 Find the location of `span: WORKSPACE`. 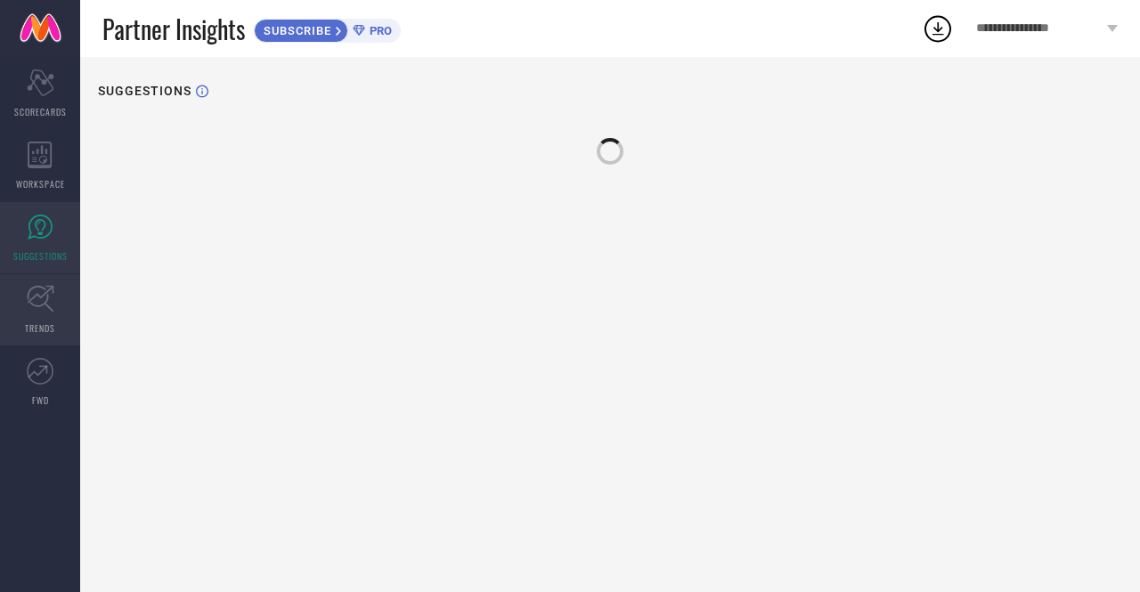

span: WORKSPACE is located at coordinates (40, 184).